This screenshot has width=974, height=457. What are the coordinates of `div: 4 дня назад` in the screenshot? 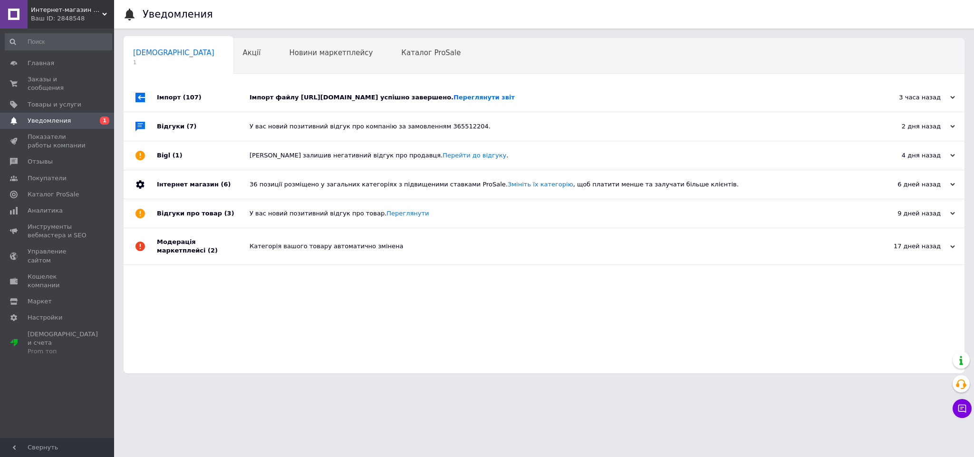 It's located at (908, 155).